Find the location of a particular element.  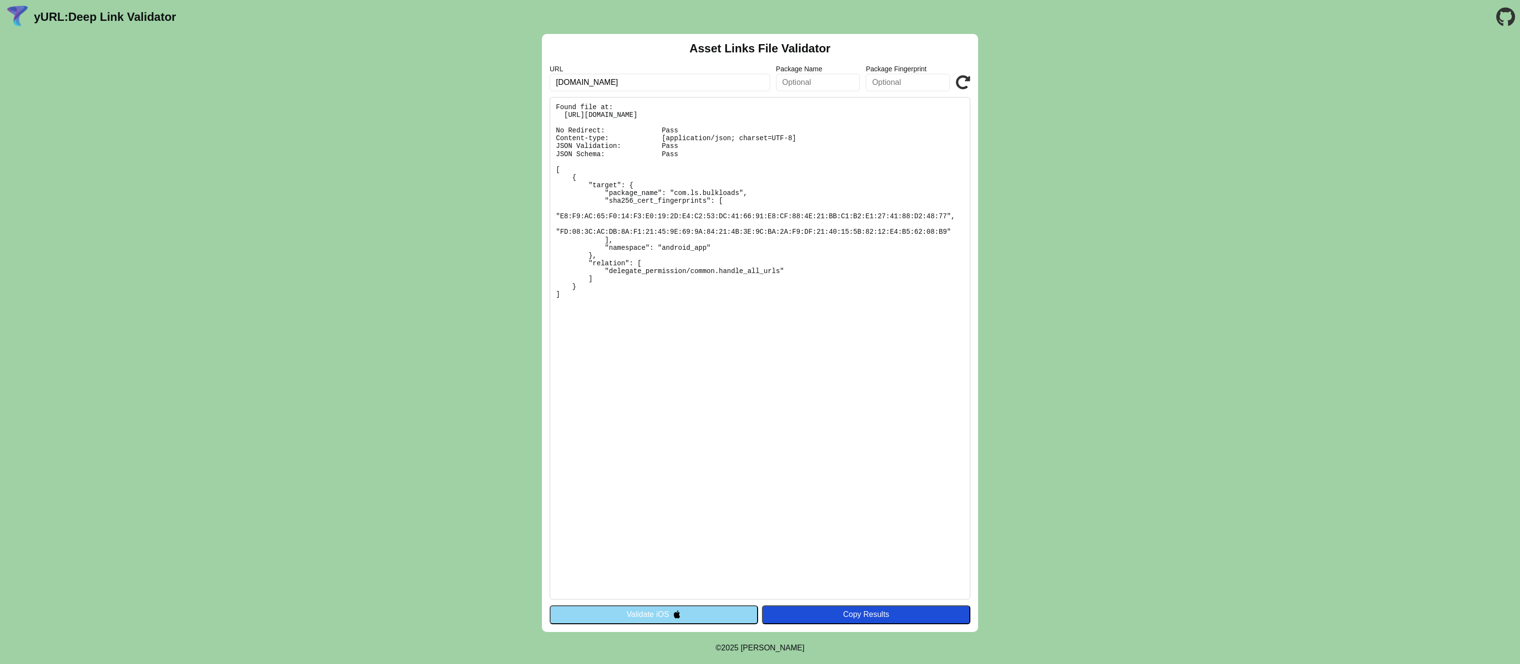

input: Required is located at coordinates (660, 82).